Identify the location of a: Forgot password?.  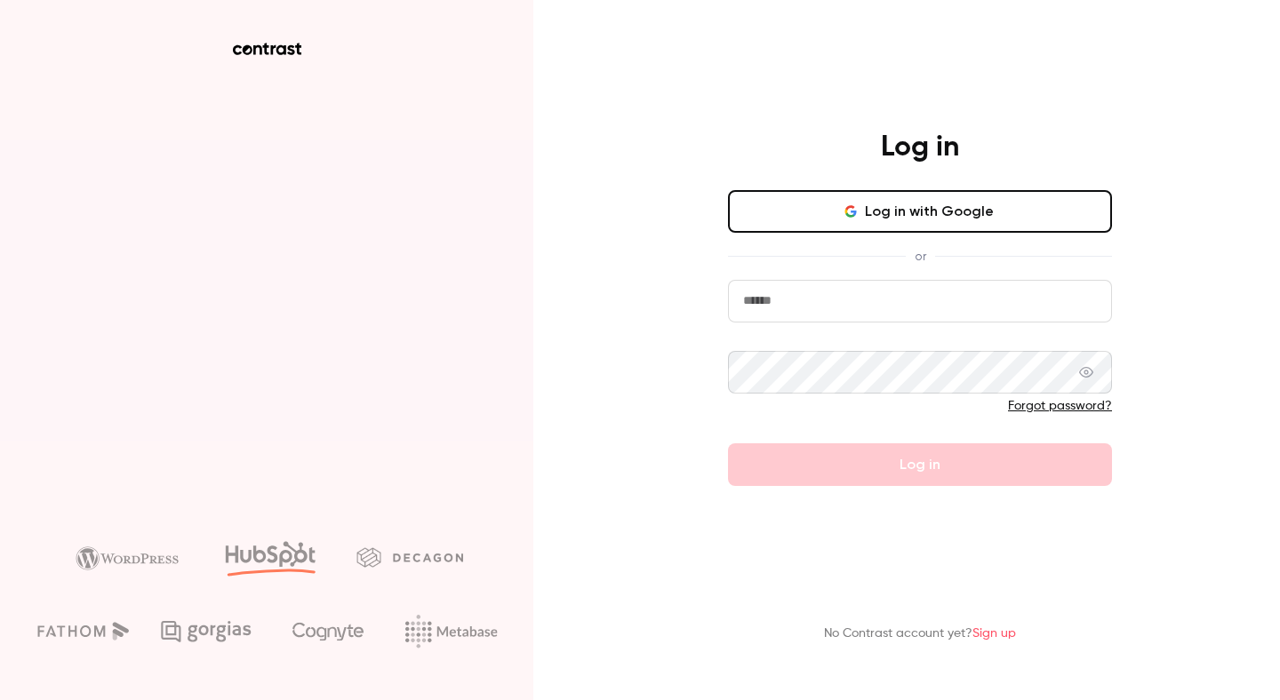
(1059, 406).